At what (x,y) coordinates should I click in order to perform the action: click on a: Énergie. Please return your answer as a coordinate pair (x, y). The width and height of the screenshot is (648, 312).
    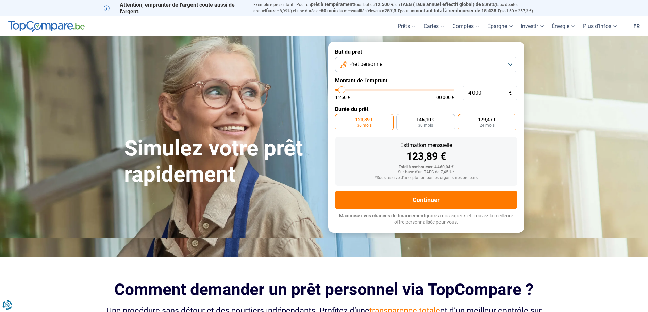
    Looking at the image, I should click on (563, 26).